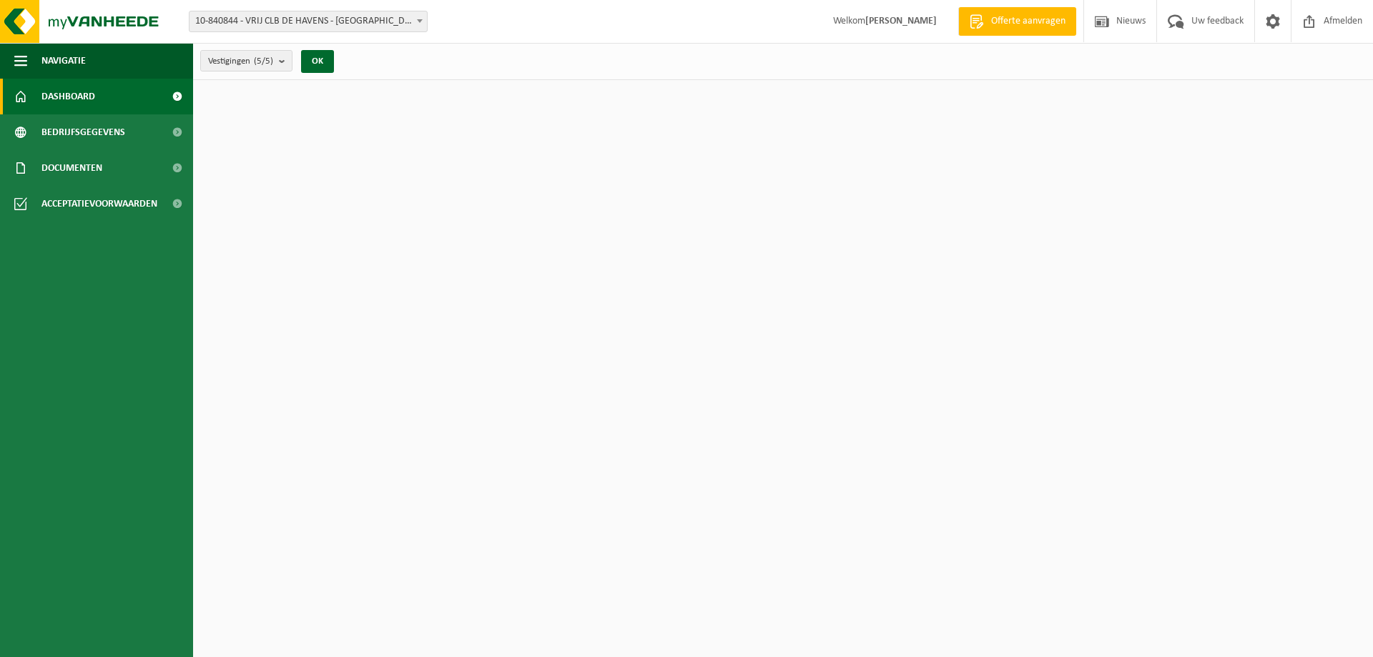 The image size is (1373, 657). Describe the element at coordinates (263, 61) in the screenshot. I see `count: (5/5)` at that location.